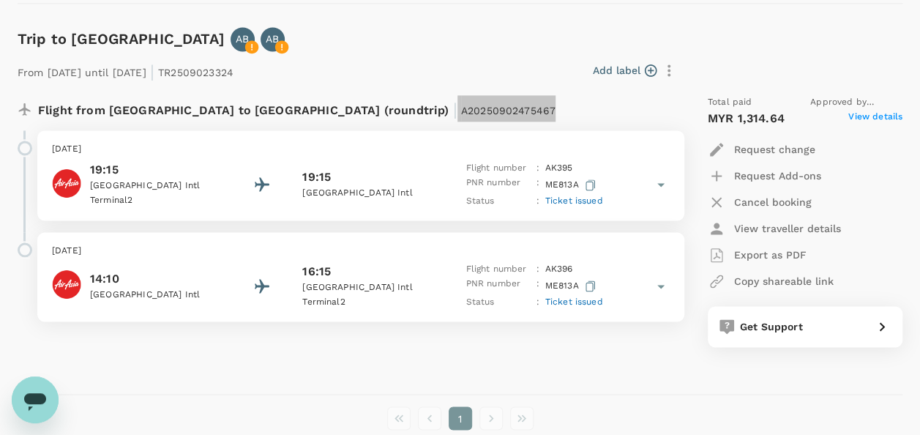 The width and height of the screenshot is (920, 435). What do you see at coordinates (760, 202) in the screenshot?
I see `button: Cancel booking` at bounding box center [760, 202].